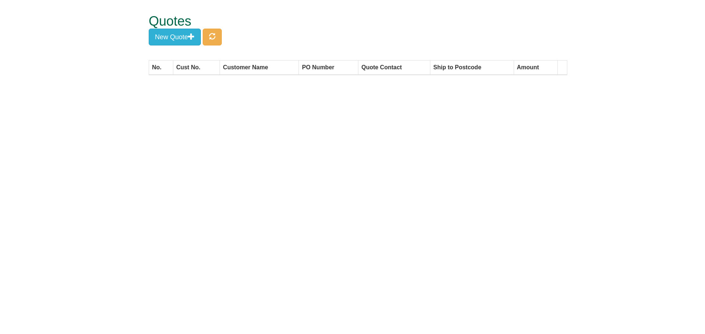 The height and width of the screenshot is (334, 705). Describe the element at coordinates (196, 68) in the screenshot. I see `th: Cust No.` at that location.